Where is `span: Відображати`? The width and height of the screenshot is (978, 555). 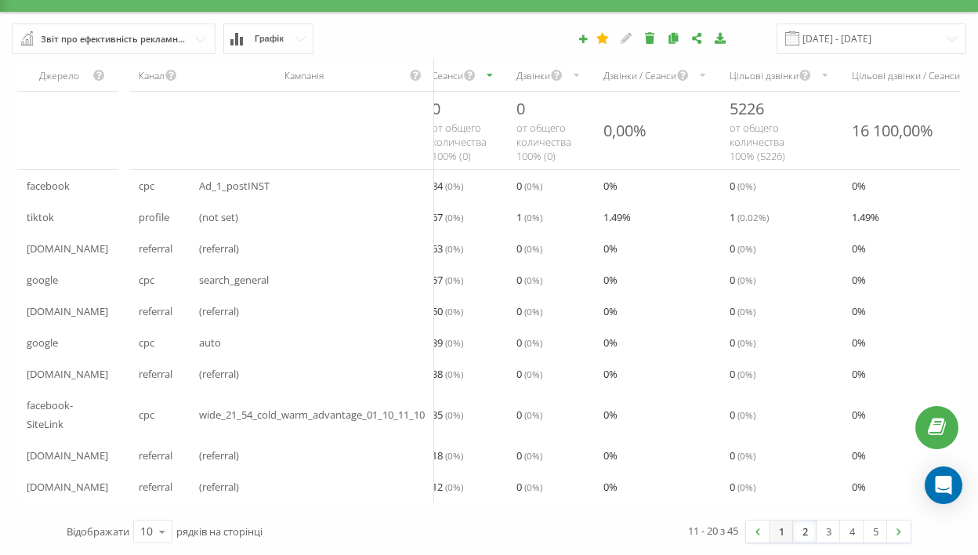
span: Відображати is located at coordinates (98, 531).